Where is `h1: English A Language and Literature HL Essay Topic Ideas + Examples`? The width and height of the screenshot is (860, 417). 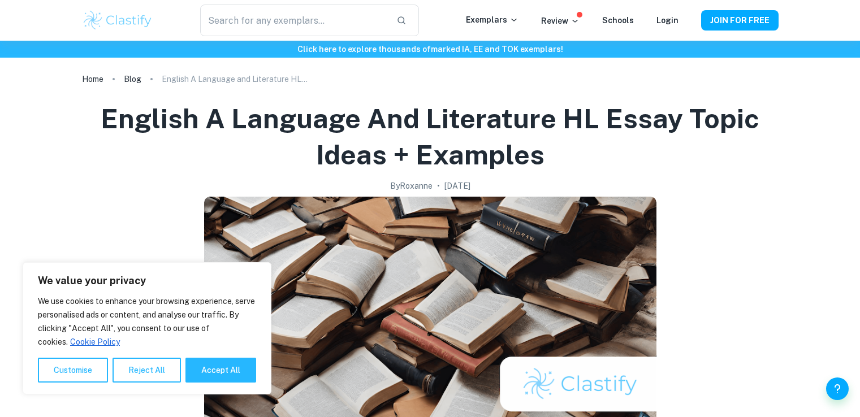 h1: English A Language and Literature HL Essay Topic Ideas + Examples is located at coordinates (431, 137).